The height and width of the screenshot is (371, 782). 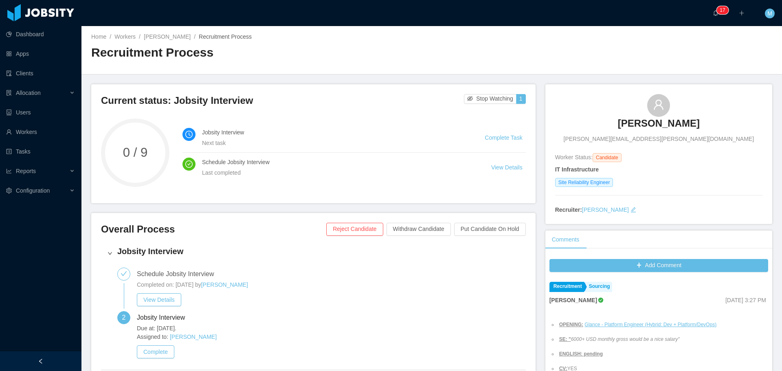 What do you see at coordinates (419, 229) in the screenshot?
I see `button: Withdraw Candidate` at bounding box center [419, 229].